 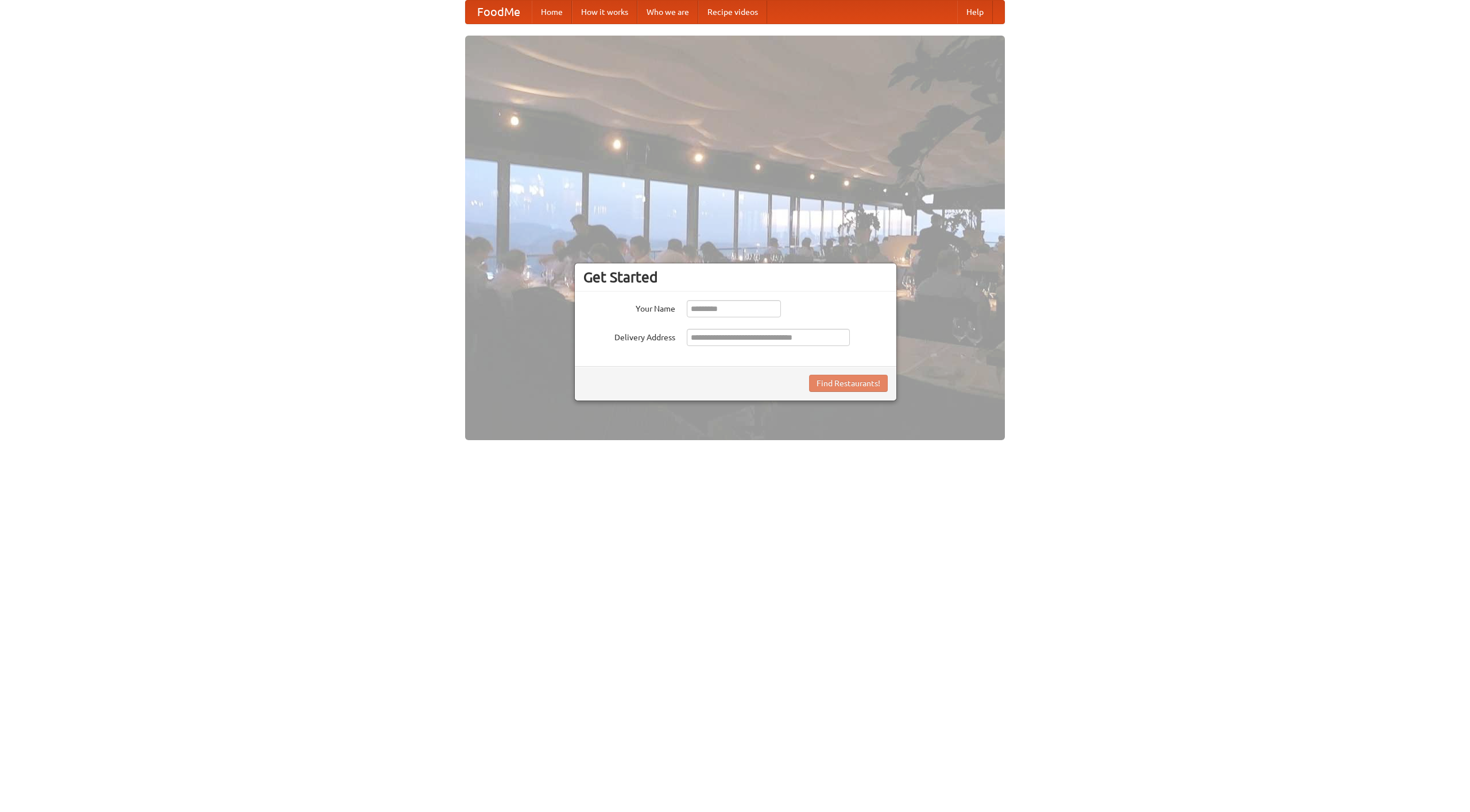 What do you see at coordinates (498, 12) in the screenshot?
I see `a: FoodMe` at bounding box center [498, 12].